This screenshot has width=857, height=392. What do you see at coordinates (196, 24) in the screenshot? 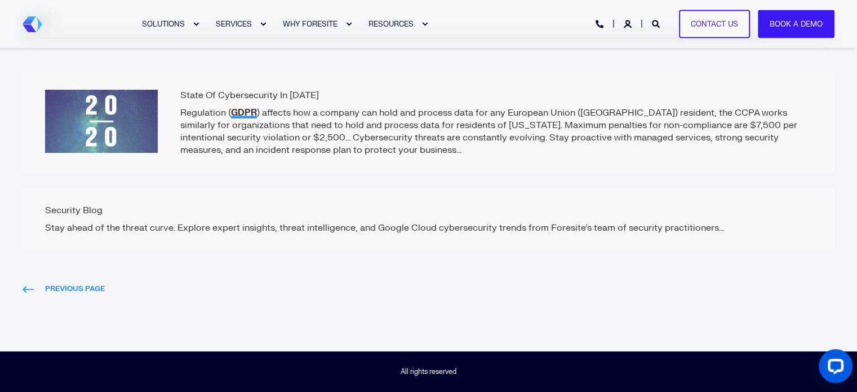
I see `div: Expand SOLUTIONS` at bounding box center [196, 24].